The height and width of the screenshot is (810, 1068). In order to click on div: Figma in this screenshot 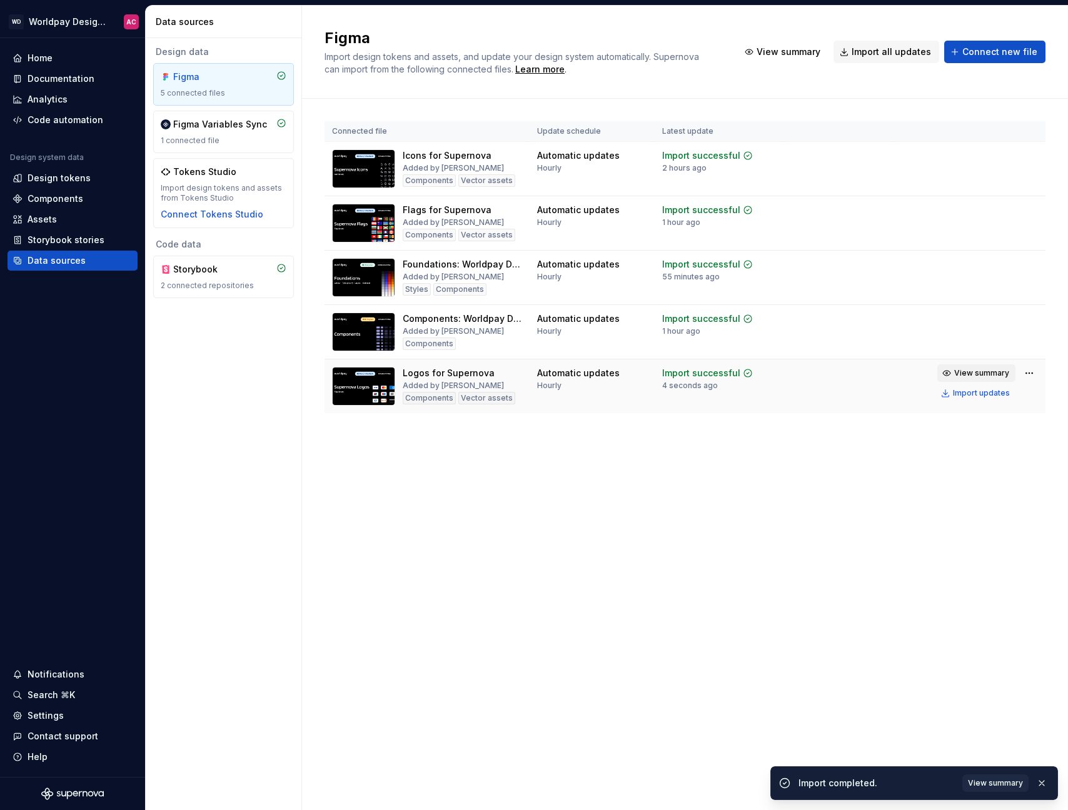, I will do `click(203, 77)`.